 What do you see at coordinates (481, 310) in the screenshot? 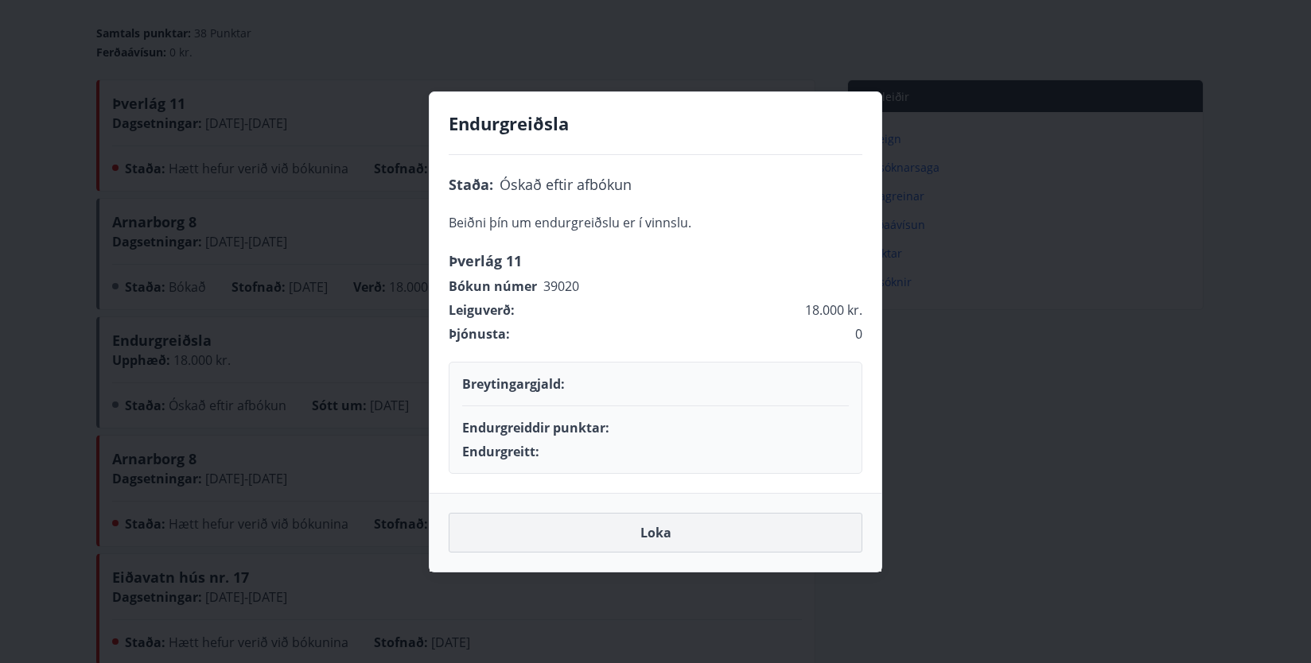
I see `p: Leiguverð:` at bounding box center [481, 310].